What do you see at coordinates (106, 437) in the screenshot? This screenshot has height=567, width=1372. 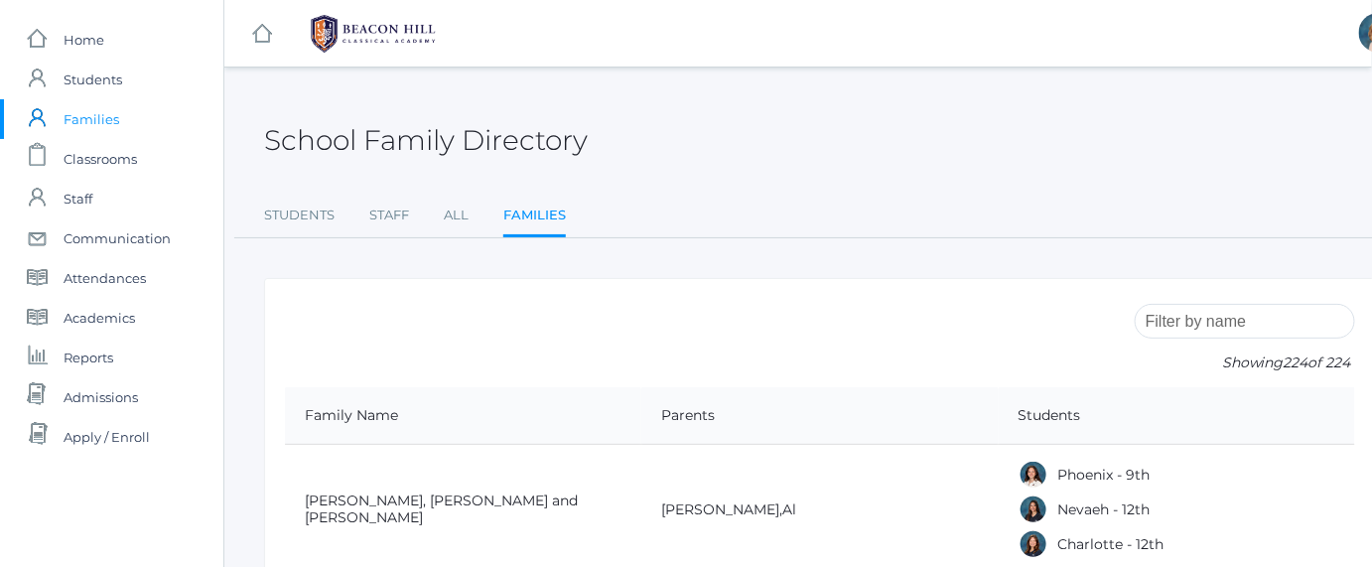 I see `span: Apply / Enroll` at bounding box center [106, 437].